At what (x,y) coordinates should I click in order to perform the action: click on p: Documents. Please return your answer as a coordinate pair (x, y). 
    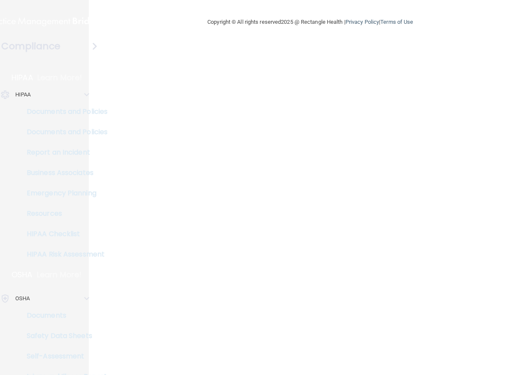
    Looking at the image, I should click on (63, 316).